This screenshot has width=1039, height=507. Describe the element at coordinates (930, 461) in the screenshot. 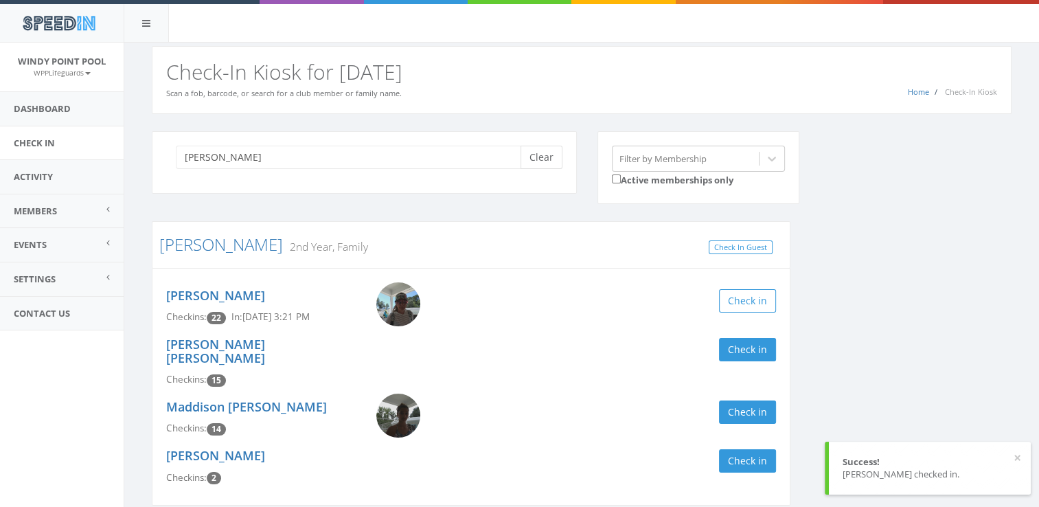

I see `div: Success!` at that location.